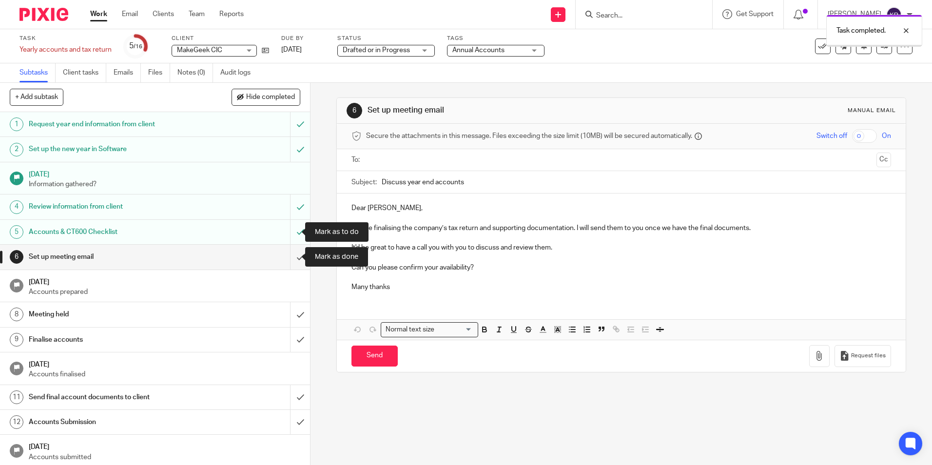 The height and width of the screenshot is (465, 932). What do you see at coordinates (165, 184) in the screenshot?
I see `p: Information gathered?` at bounding box center [165, 184].